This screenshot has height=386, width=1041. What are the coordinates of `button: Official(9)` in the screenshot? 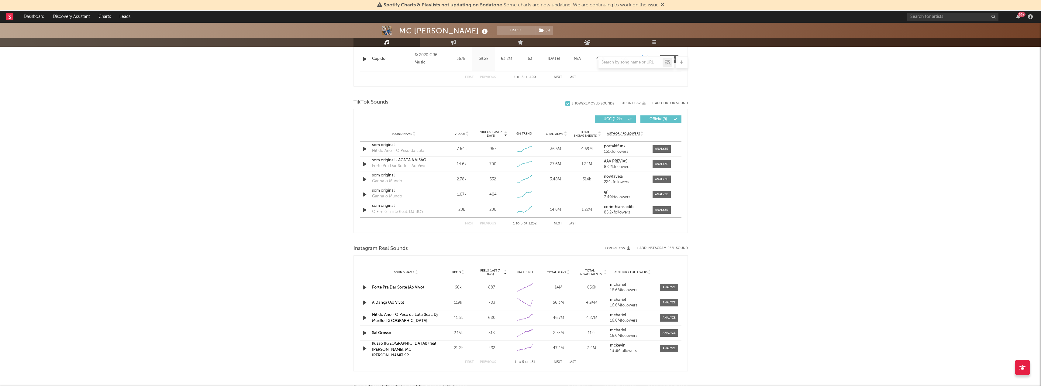 It's located at (661, 119).